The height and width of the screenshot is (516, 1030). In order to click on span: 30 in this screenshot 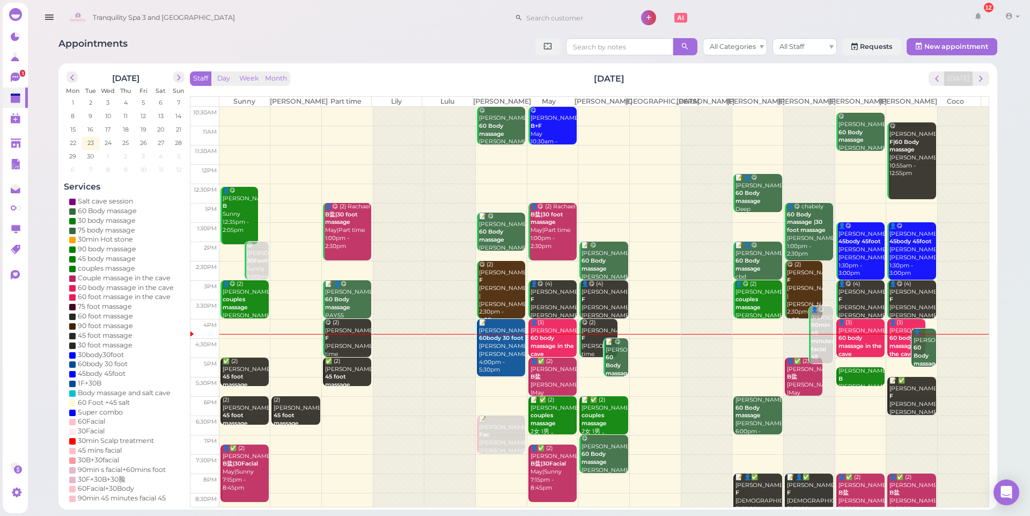, I will do `click(90, 156)`.